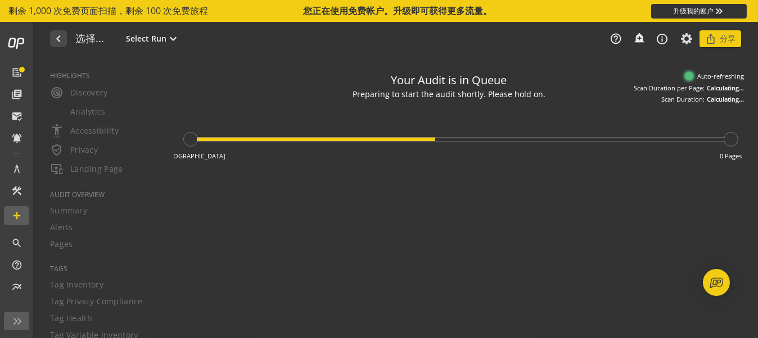 The height and width of the screenshot is (338, 758). I want to click on div: Auto-refreshing, so click(714, 76).